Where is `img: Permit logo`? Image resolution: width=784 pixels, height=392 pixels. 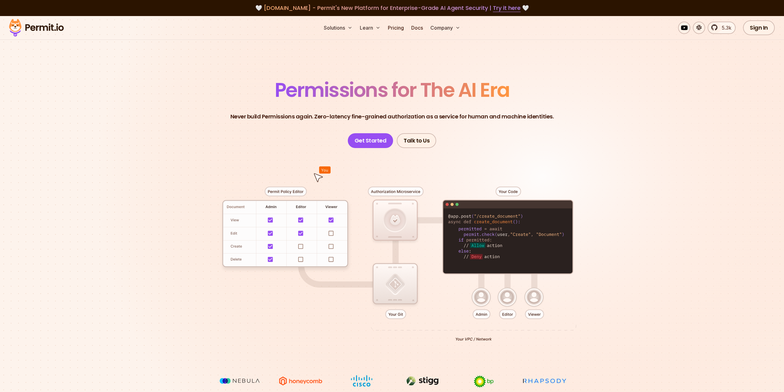
img: Permit logo is located at coordinates (36, 28).